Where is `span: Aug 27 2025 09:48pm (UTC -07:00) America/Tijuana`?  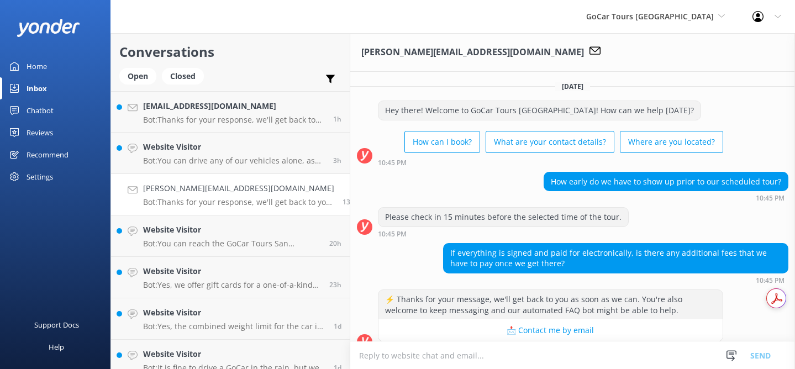 span: Aug 27 2025 09:48pm (UTC -07:00) America/Tijuana is located at coordinates (349, 202).